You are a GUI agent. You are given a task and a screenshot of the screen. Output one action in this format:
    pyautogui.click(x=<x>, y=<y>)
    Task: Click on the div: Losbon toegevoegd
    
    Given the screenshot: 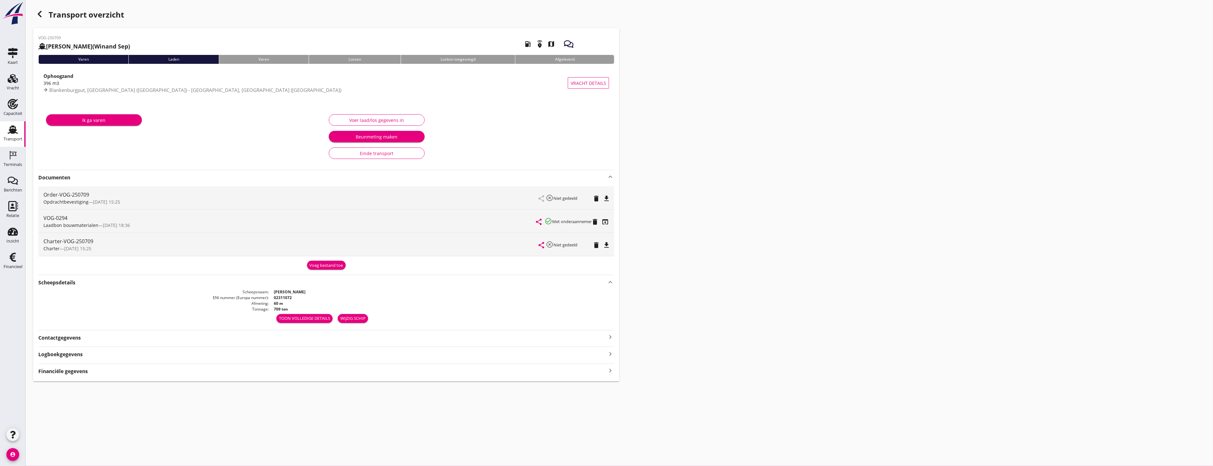 What is the action you would take?
    pyautogui.click(x=458, y=59)
    